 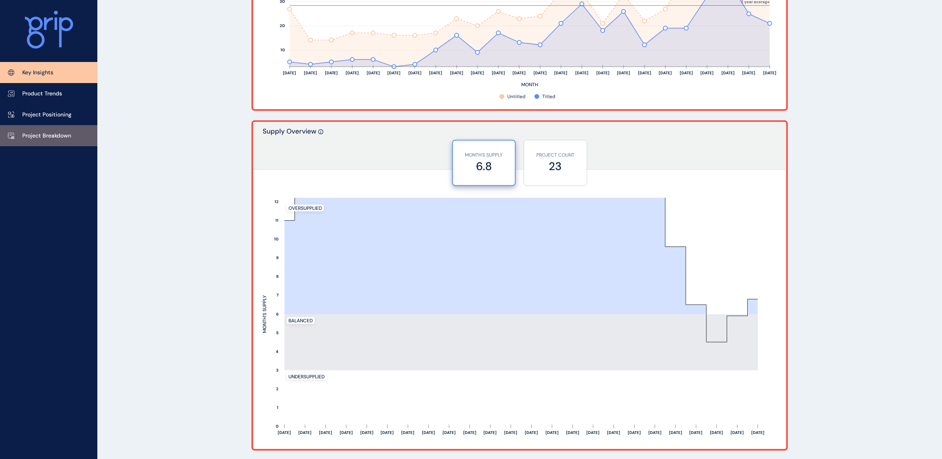 I want to click on p: Key Insights, so click(x=38, y=73).